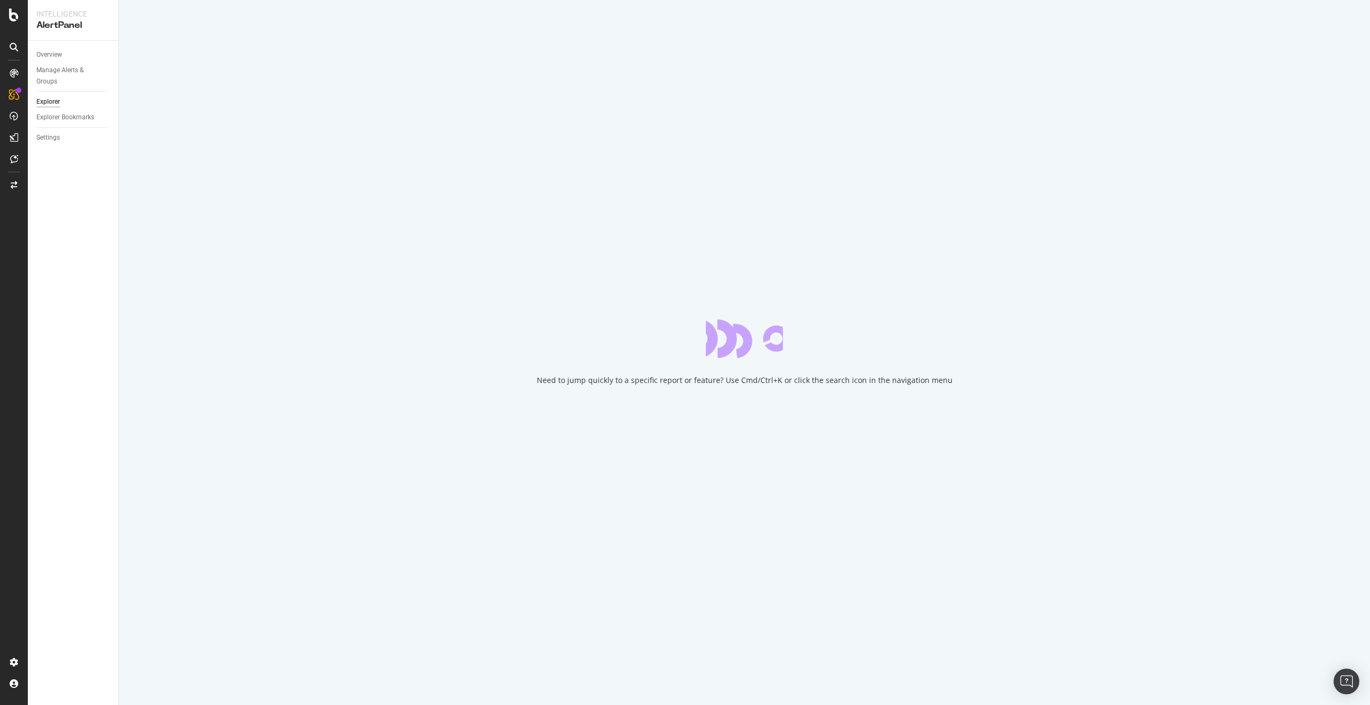  Describe the element at coordinates (73, 138) in the screenshot. I see `a: Settings` at that location.